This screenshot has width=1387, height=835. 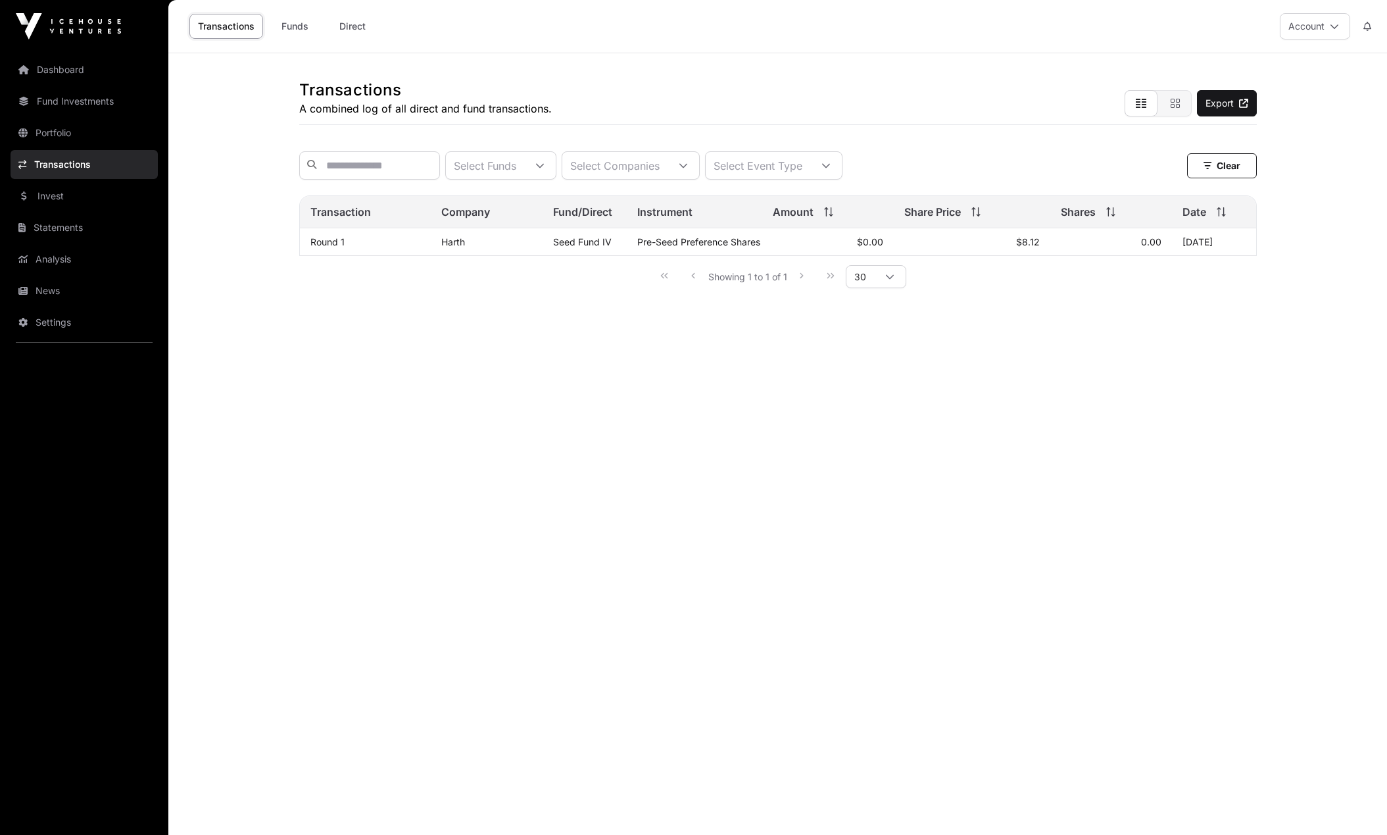 I want to click on a: Invest, so click(x=84, y=196).